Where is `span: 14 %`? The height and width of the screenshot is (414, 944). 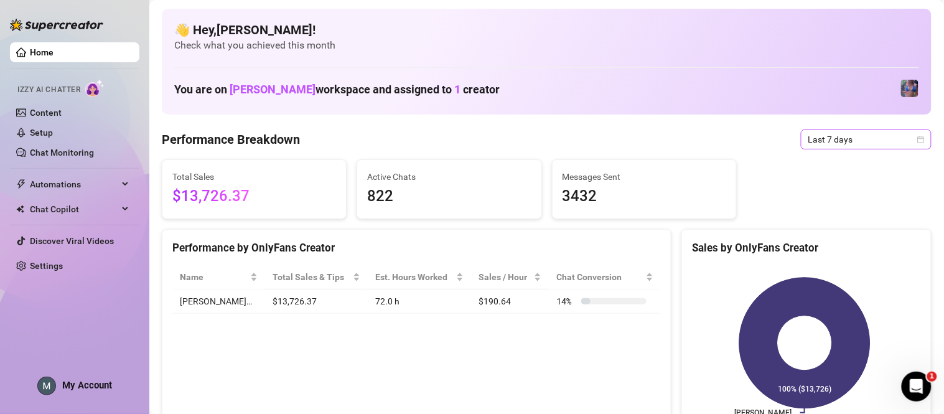 span: 14 % is located at coordinates (566, 301).